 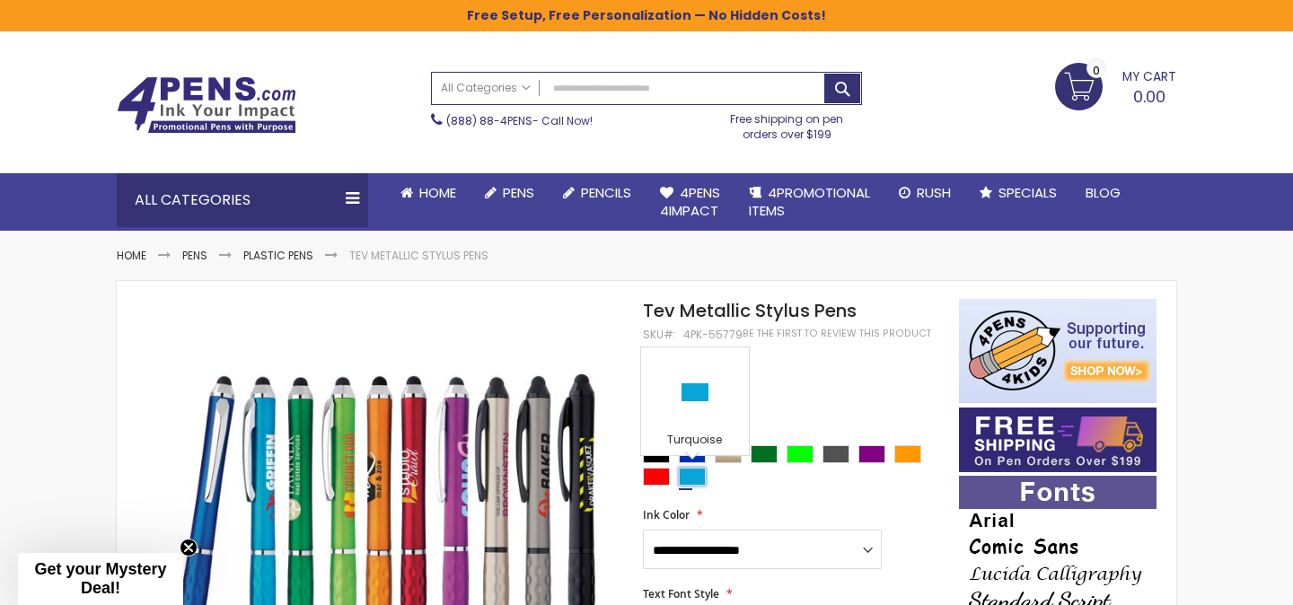 What do you see at coordinates (518, 192) in the screenshot?
I see `span: Pens` at bounding box center [518, 192].